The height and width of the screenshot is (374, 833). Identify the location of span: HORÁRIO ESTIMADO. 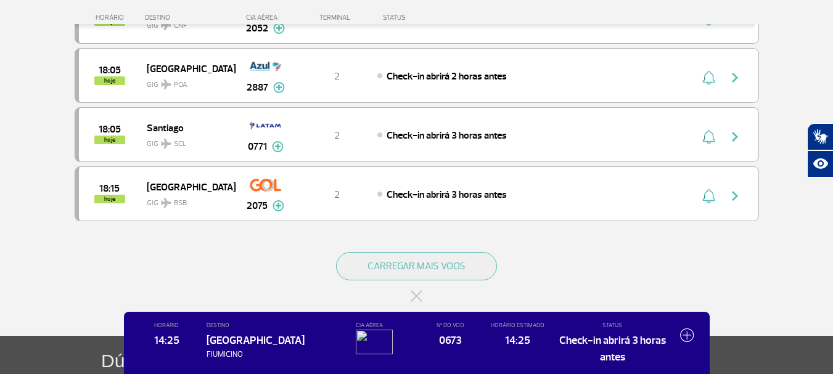
(517, 325).